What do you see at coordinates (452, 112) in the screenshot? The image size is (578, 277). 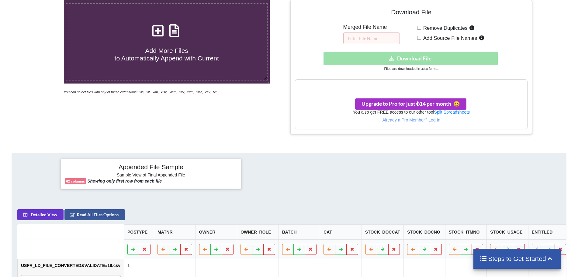 I see `a: Split Spreadsheets` at bounding box center [452, 112].